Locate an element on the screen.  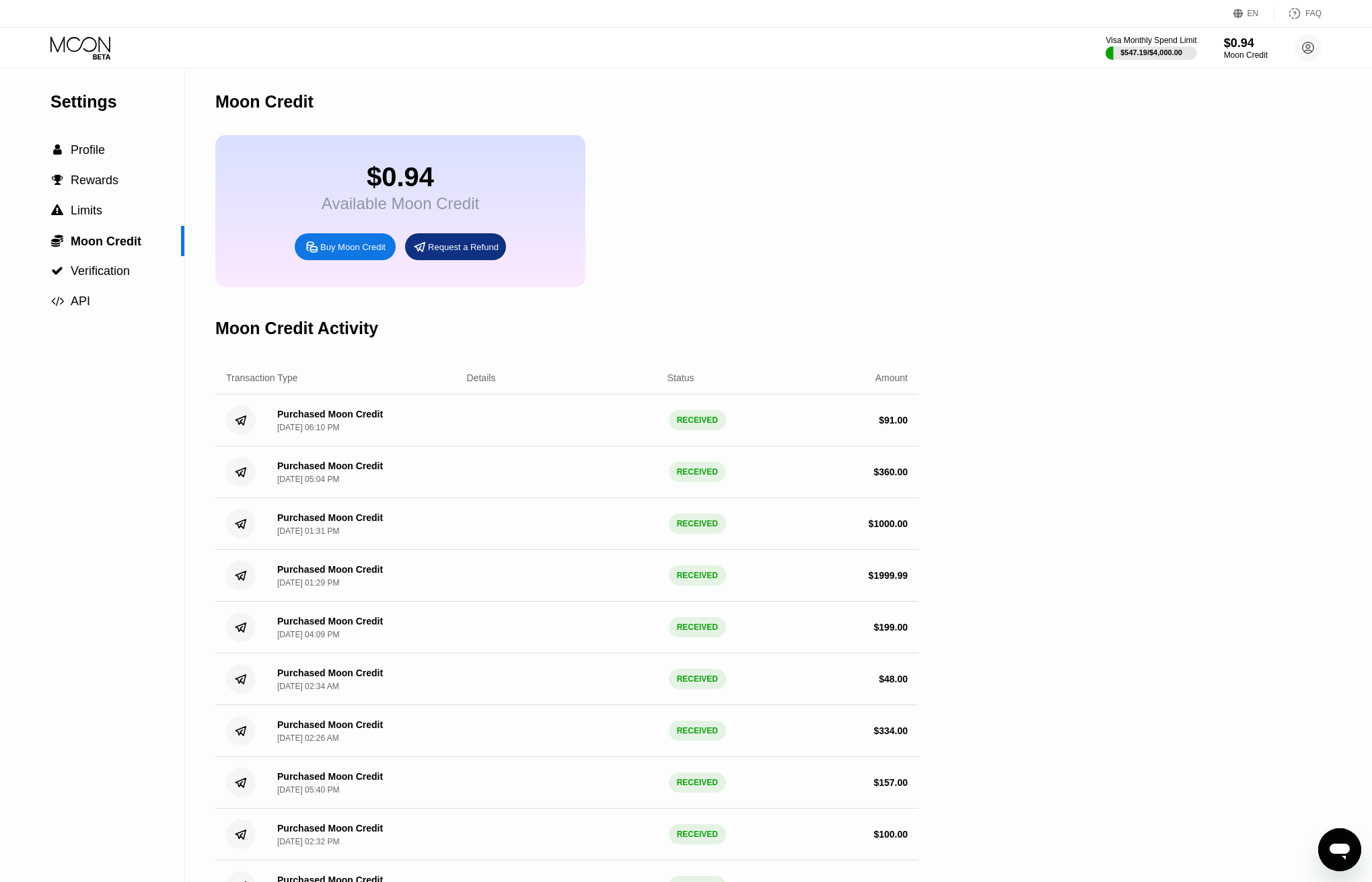
div: $547.19 / $4,000.00 is located at coordinates (1152, 53).